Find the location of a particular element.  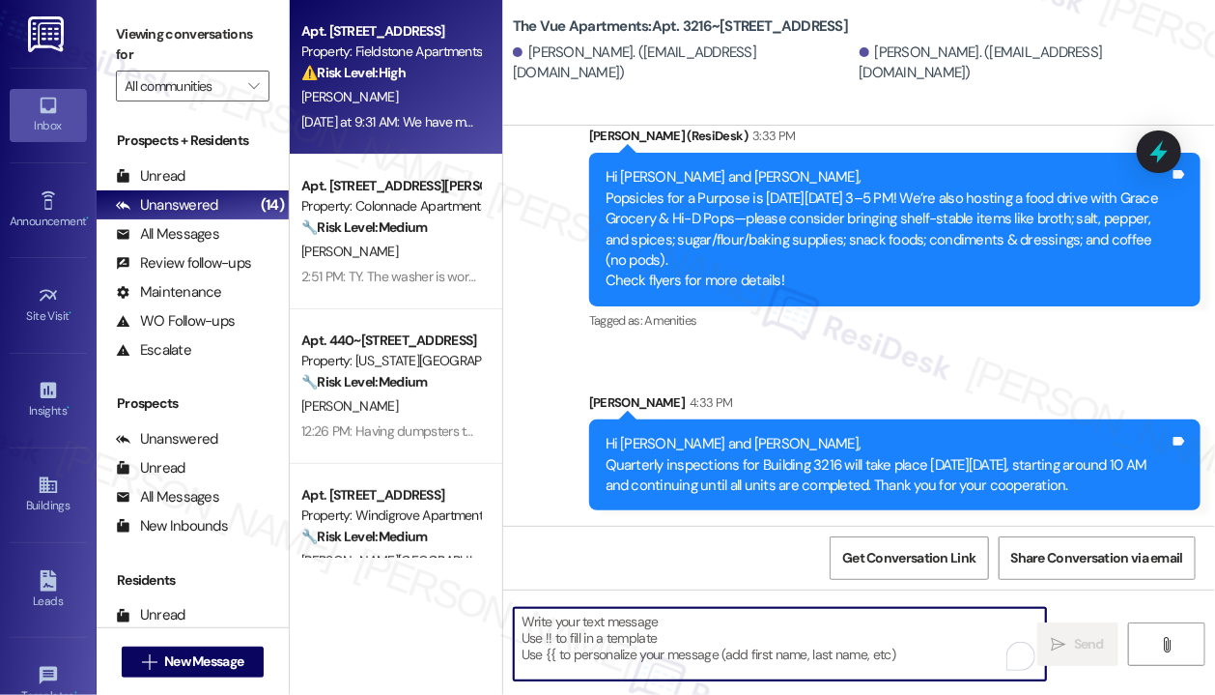

strong: ⚠️ Risk Level: High is located at coordinates (354, 72).